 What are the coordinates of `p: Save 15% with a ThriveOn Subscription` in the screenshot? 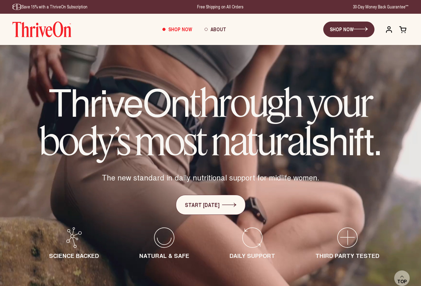 It's located at (50, 7).